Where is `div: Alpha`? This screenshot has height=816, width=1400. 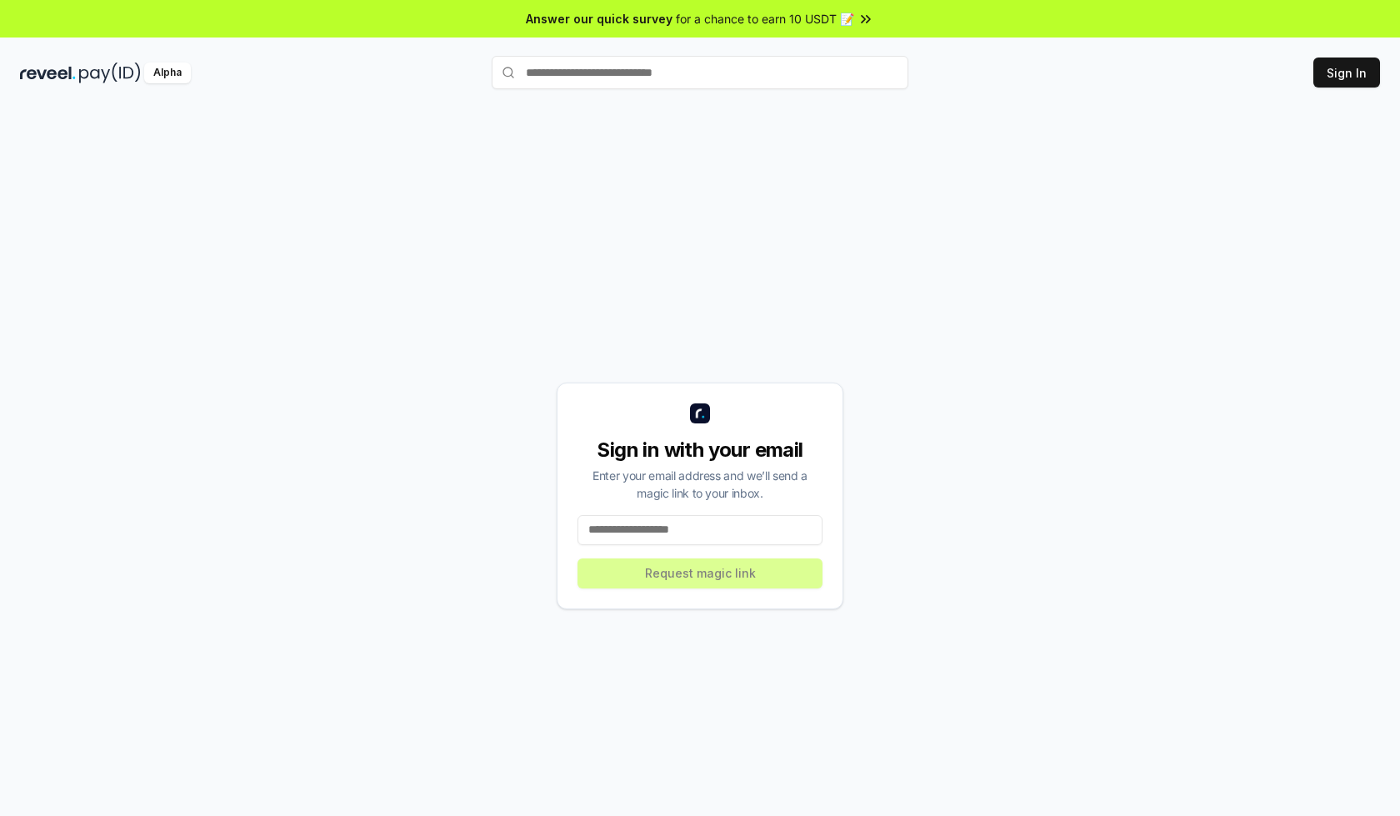 div: Alpha is located at coordinates (167, 72).